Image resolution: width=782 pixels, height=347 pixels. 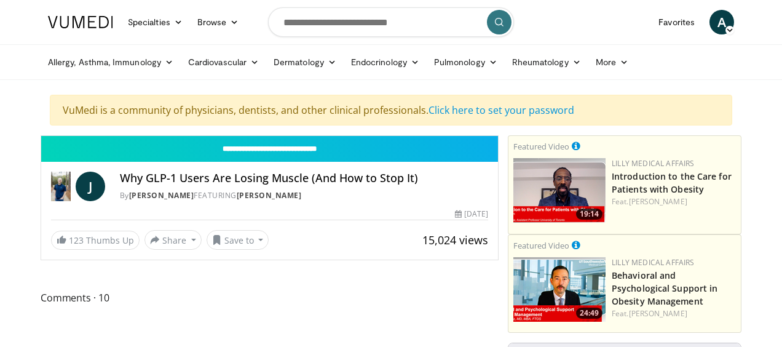 What do you see at coordinates (560, 190) in the screenshot?
I see `img: acc2e291-ced4-4dd5-b17b-d06994da28f3.png.150x105_q85_crop-smart_upscale.png` at bounding box center [560, 190].